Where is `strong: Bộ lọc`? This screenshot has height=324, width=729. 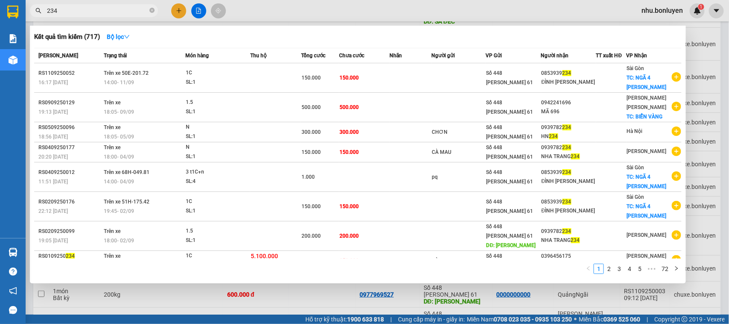 strong: Bộ lọc is located at coordinates (118, 37).